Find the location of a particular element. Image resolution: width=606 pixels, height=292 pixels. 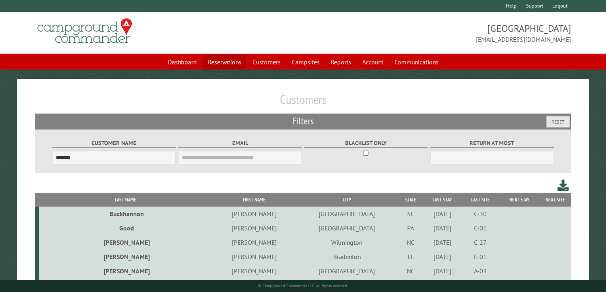

td: C-01 is located at coordinates (480, 228).